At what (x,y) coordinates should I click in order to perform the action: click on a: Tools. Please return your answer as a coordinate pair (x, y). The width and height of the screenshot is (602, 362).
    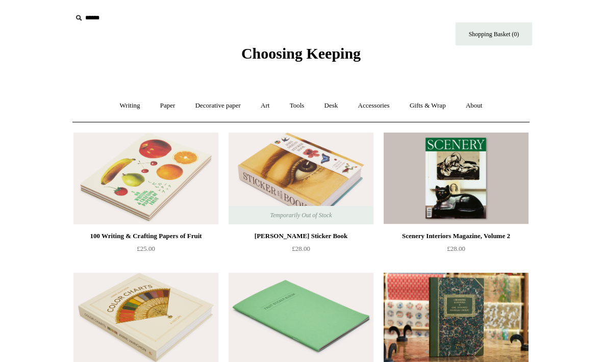
    Looking at the image, I should click on (297, 106).